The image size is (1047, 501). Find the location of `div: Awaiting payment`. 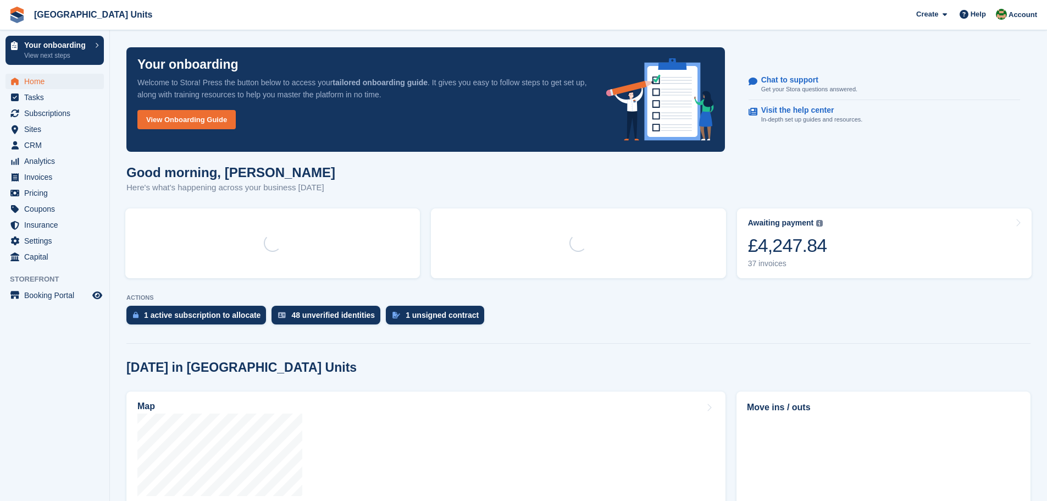

div: Awaiting payment is located at coordinates (781, 223).